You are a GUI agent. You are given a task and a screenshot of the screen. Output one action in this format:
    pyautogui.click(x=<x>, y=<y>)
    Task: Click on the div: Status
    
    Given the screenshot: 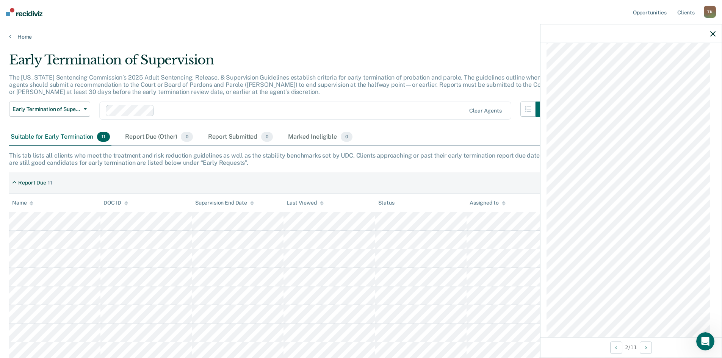 What is the action you would take?
    pyautogui.click(x=386, y=203)
    